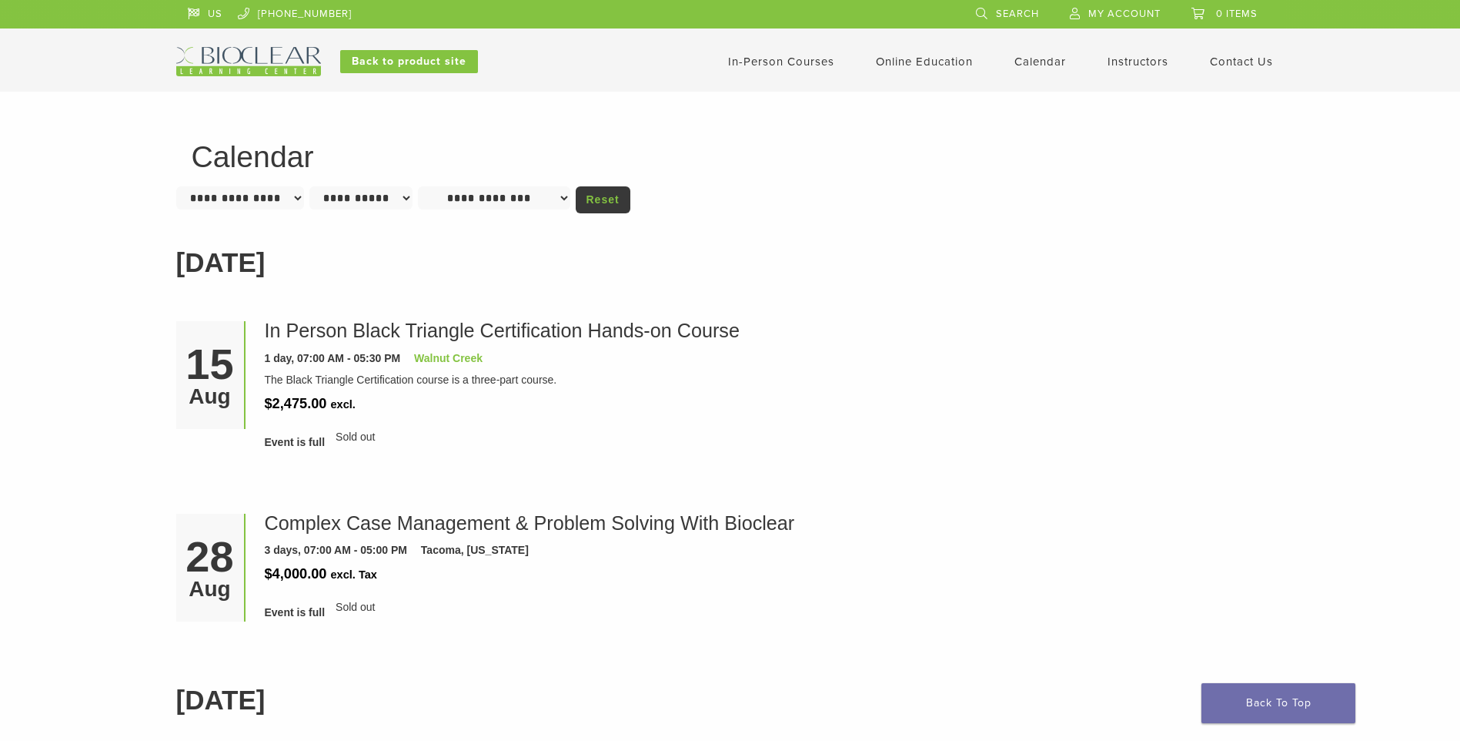 This screenshot has height=741, width=1460. I want to click on a: In Person Black Triangle Certification Hands-on Course, so click(502, 330).